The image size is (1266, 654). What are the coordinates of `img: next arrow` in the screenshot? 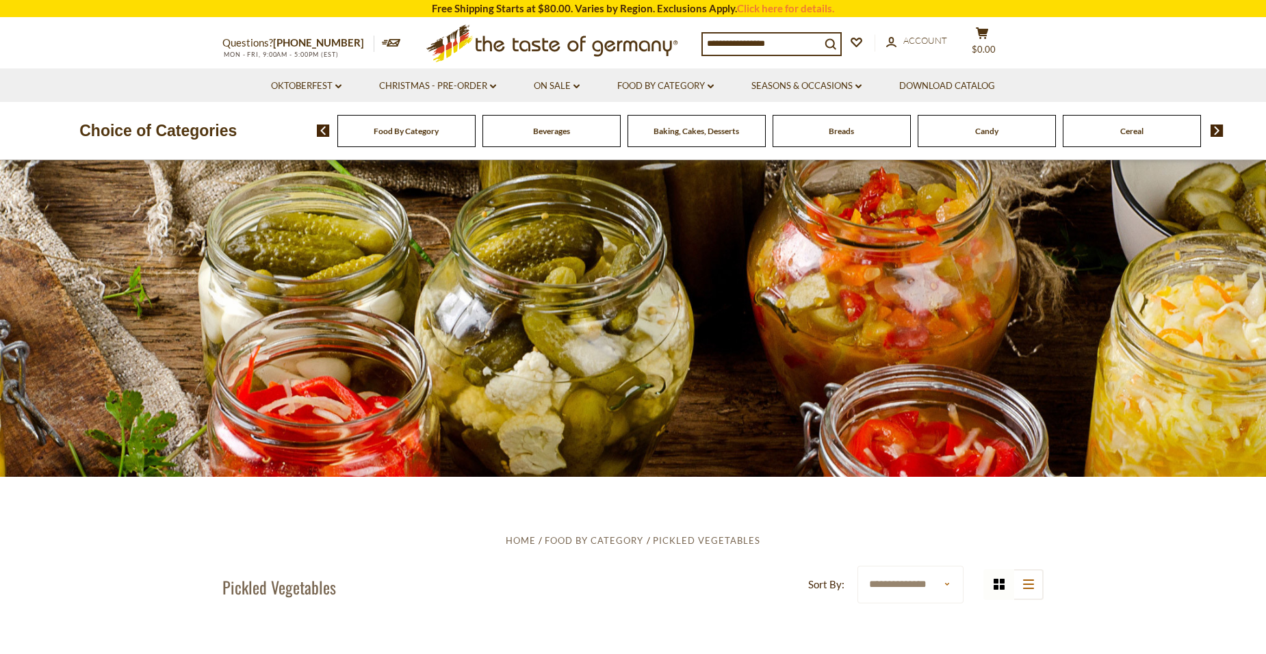 It's located at (1217, 131).